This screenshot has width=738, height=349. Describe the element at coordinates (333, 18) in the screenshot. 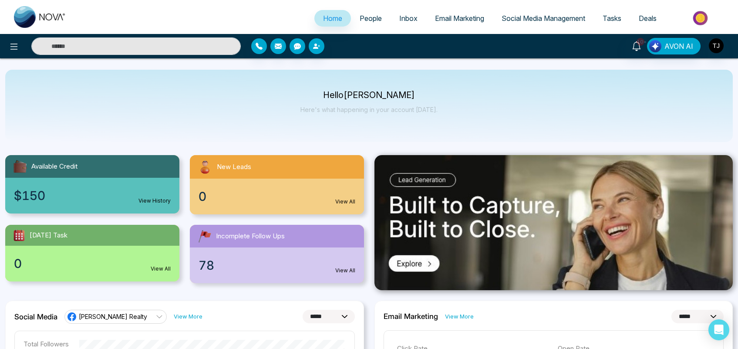

I see `a: Home` at that location.